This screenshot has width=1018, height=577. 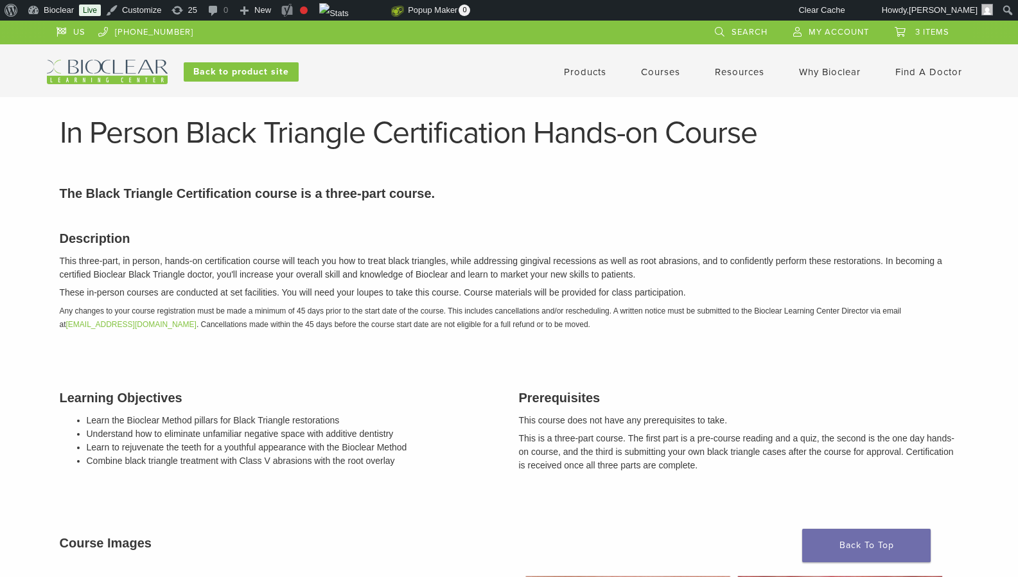 What do you see at coordinates (932, 32) in the screenshot?
I see `span: 3 items` at bounding box center [932, 32].